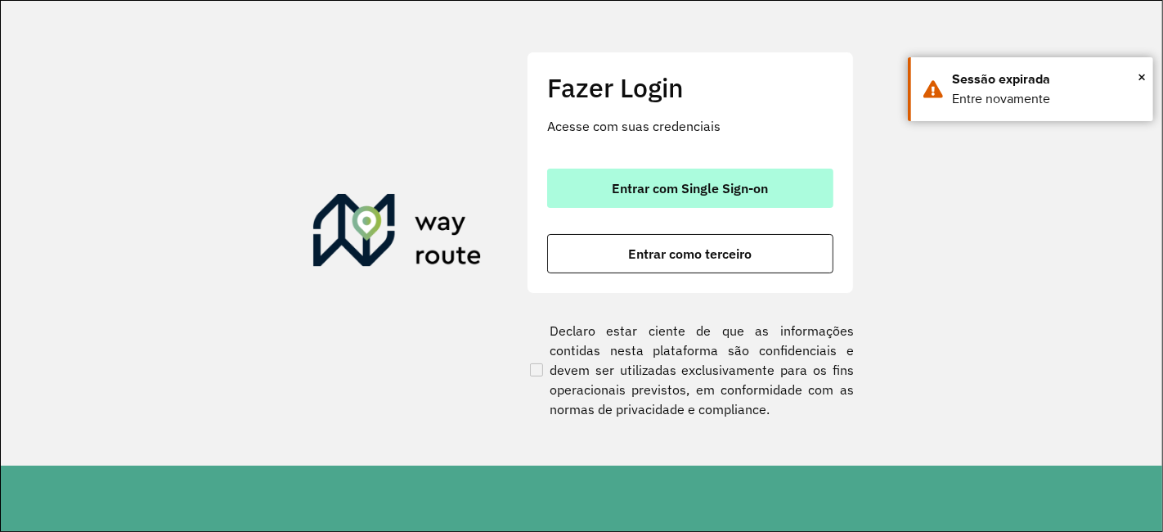  What do you see at coordinates (1046, 79) in the screenshot?
I see `div: Sessão expirada` at bounding box center [1046, 79].